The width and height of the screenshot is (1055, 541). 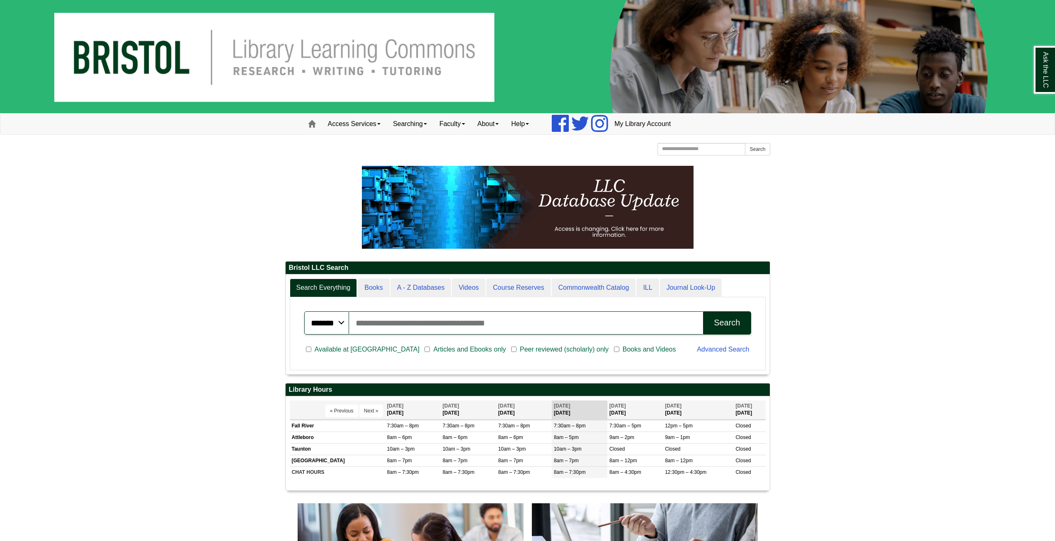 I want to click on span: Books and Videos, so click(x=649, y=349).